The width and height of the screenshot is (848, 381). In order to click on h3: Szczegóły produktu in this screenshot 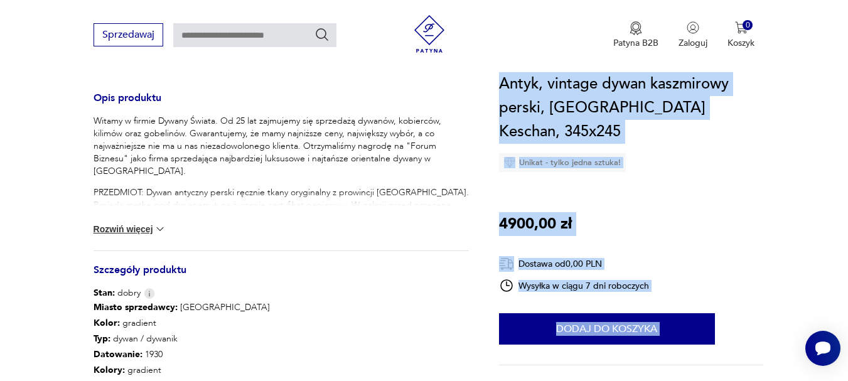, I will do `click(281, 276)`.